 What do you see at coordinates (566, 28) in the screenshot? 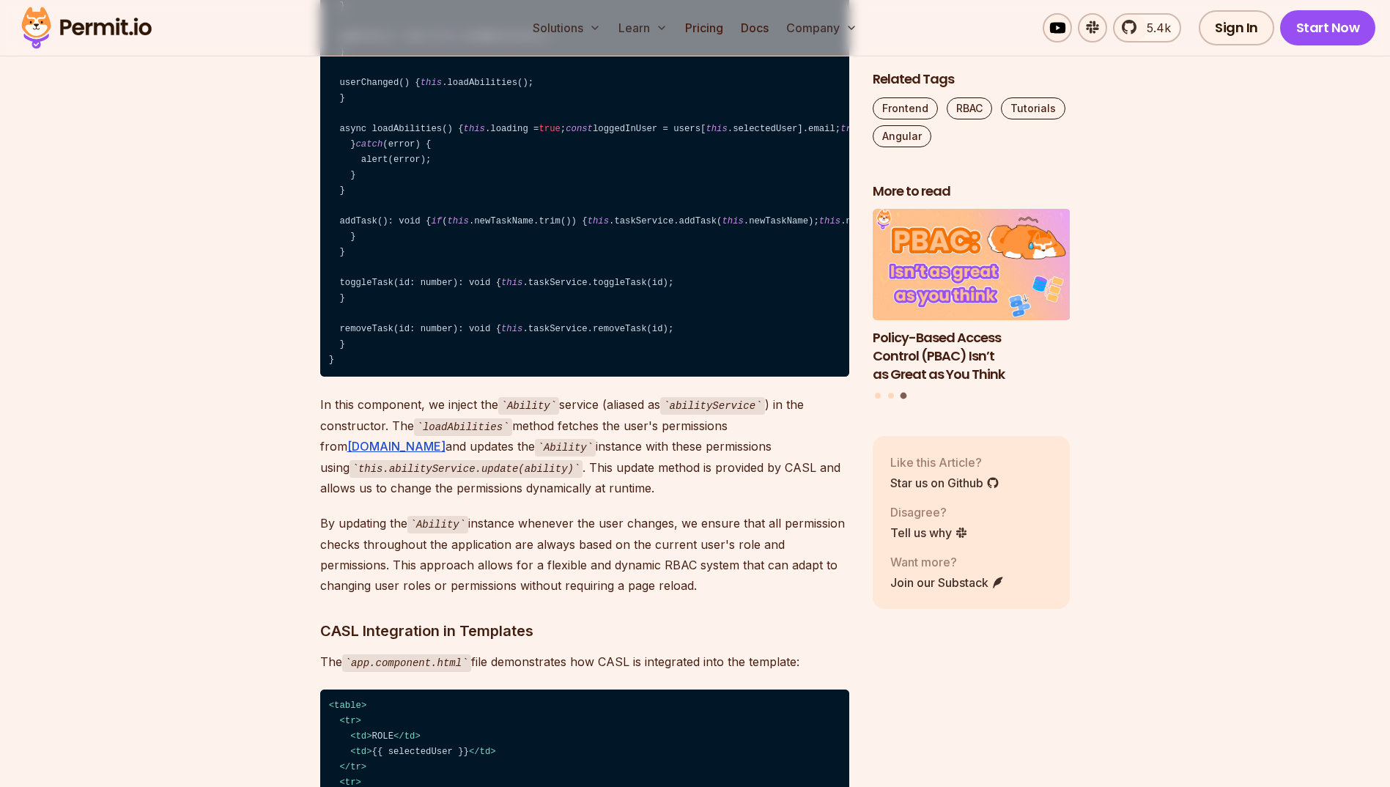
I see `button: Solutions` at bounding box center [566, 28].